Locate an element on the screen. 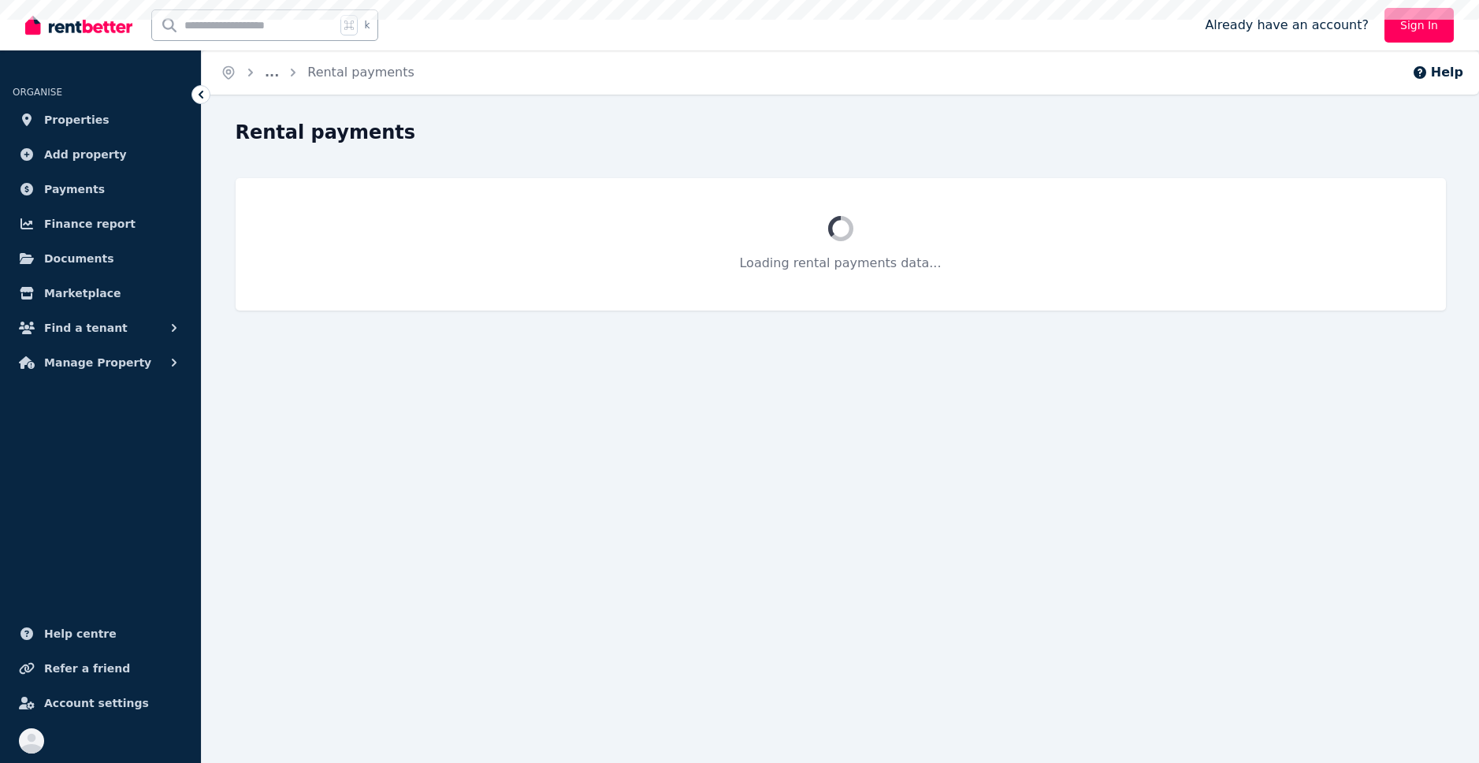 The image size is (1479, 763). img: RentBetter is located at coordinates (79, 25).